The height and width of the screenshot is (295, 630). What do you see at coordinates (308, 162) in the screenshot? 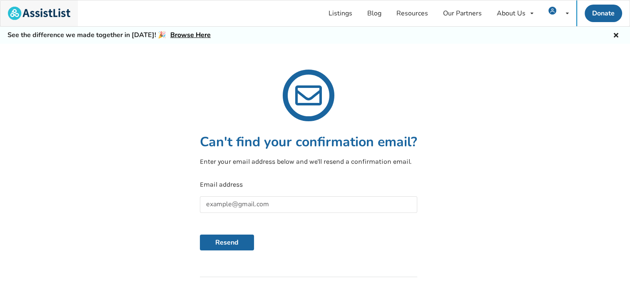
I see `p: Enter your email address below and we'll resend a confirmation email.` at bounding box center [308, 162].